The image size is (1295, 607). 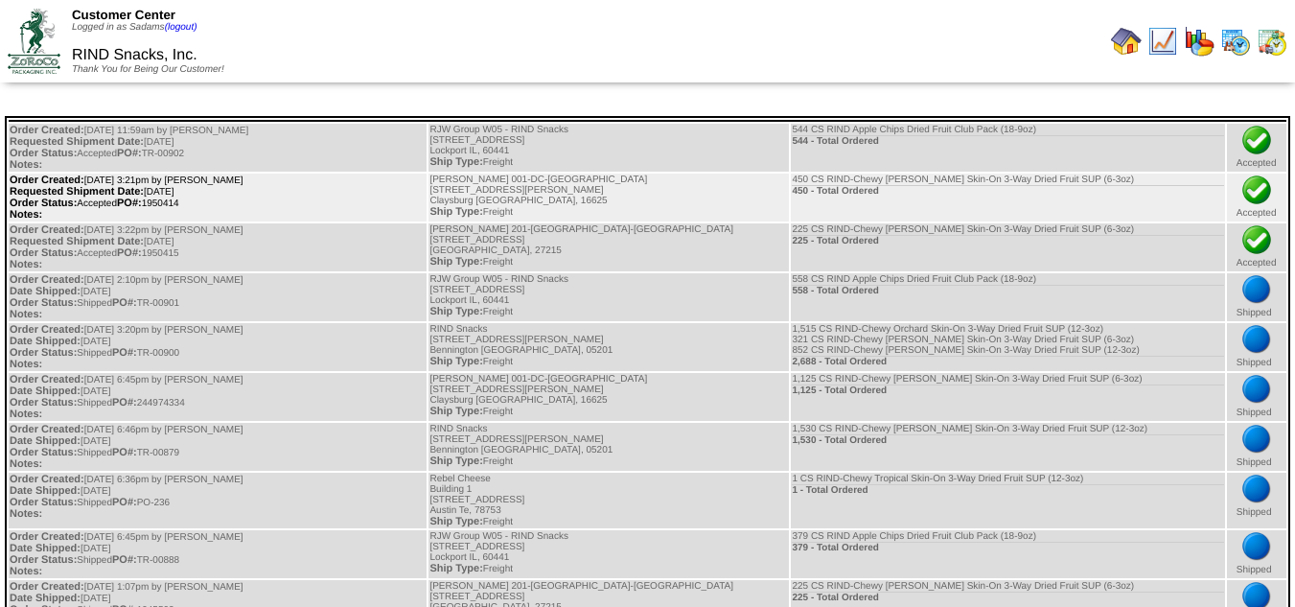 What do you see at coordinates (181, 27) in the screenshot?
I see `a: (logout)` at bounding box center [181, 27].